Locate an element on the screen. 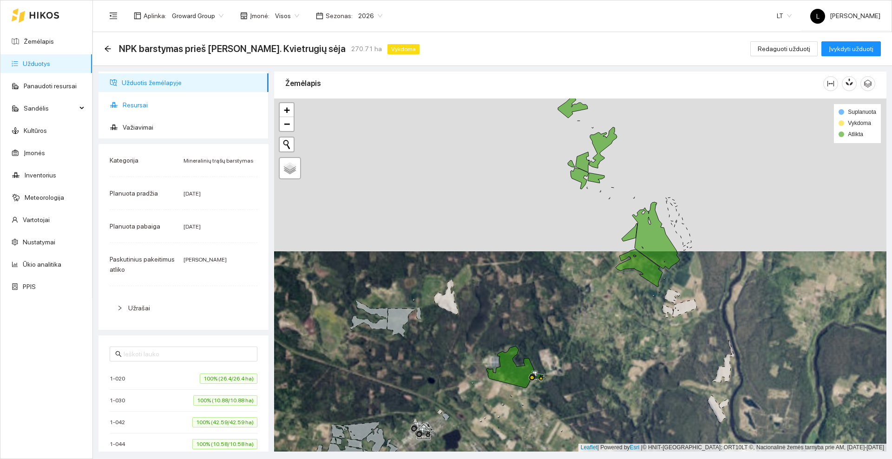 This screenshot has height=459, width=892. a: Nustatymai is located at coordinates (39, 242).